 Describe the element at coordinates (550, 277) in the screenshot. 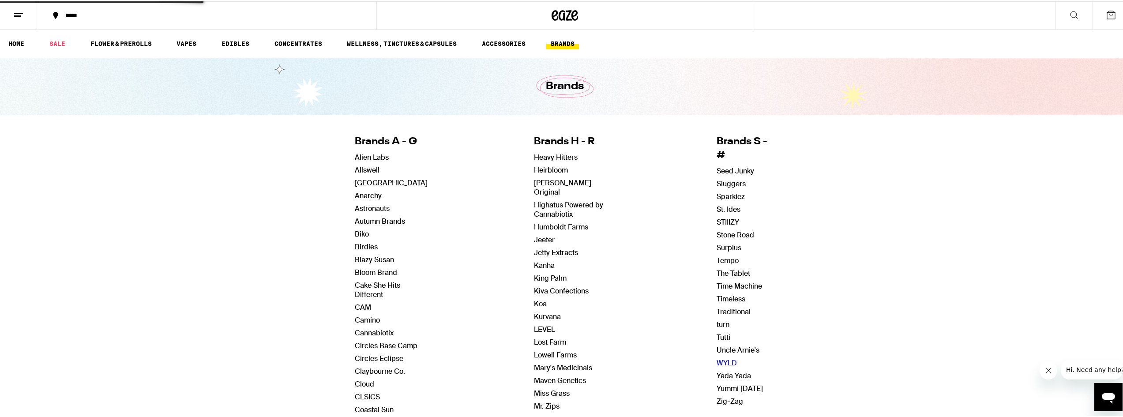

I see `a: King Palm` at that location.